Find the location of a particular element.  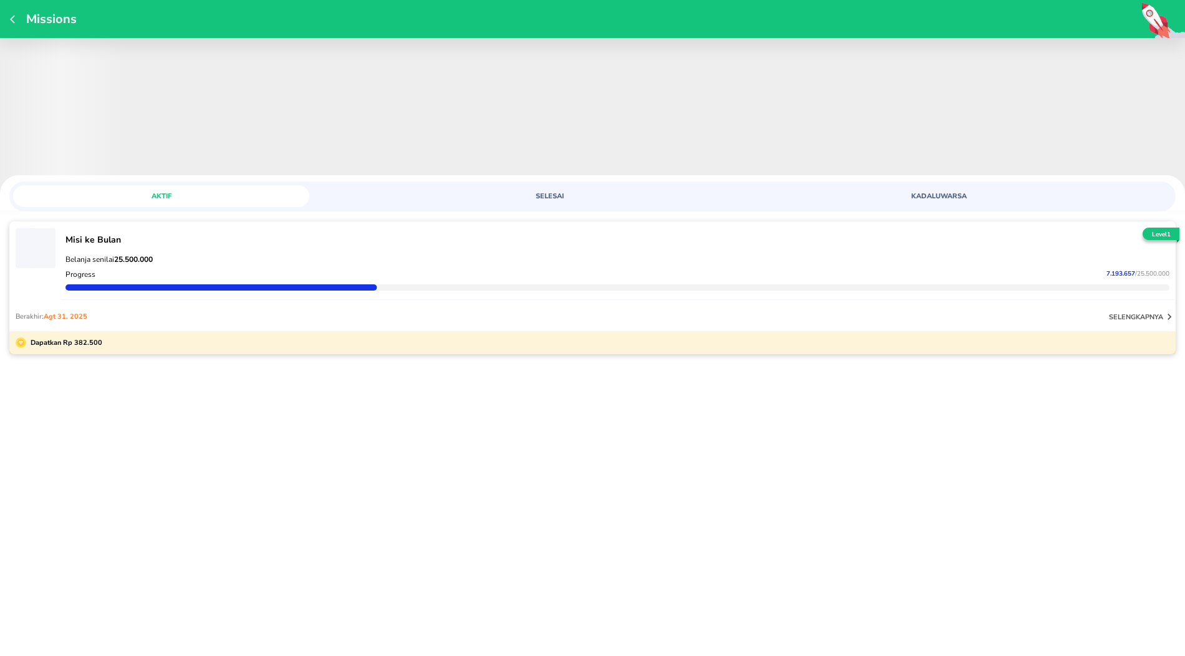

p: Berakhir: is located at coordinates (51, 316).